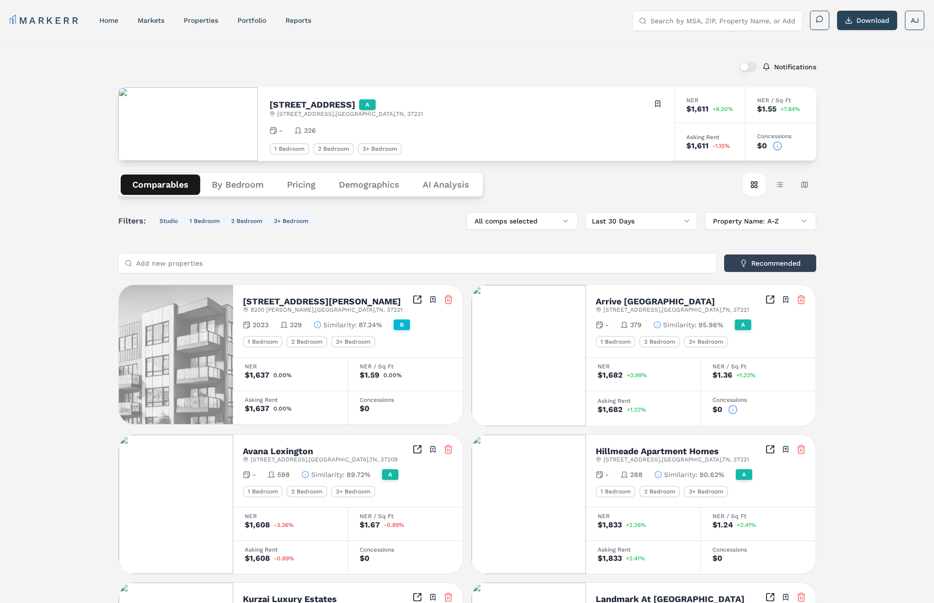 The image size is (934, 603). Describe the element at coordinates (336, 475) in the screenshot. I see `button: Similarity:89.72%` at that location.